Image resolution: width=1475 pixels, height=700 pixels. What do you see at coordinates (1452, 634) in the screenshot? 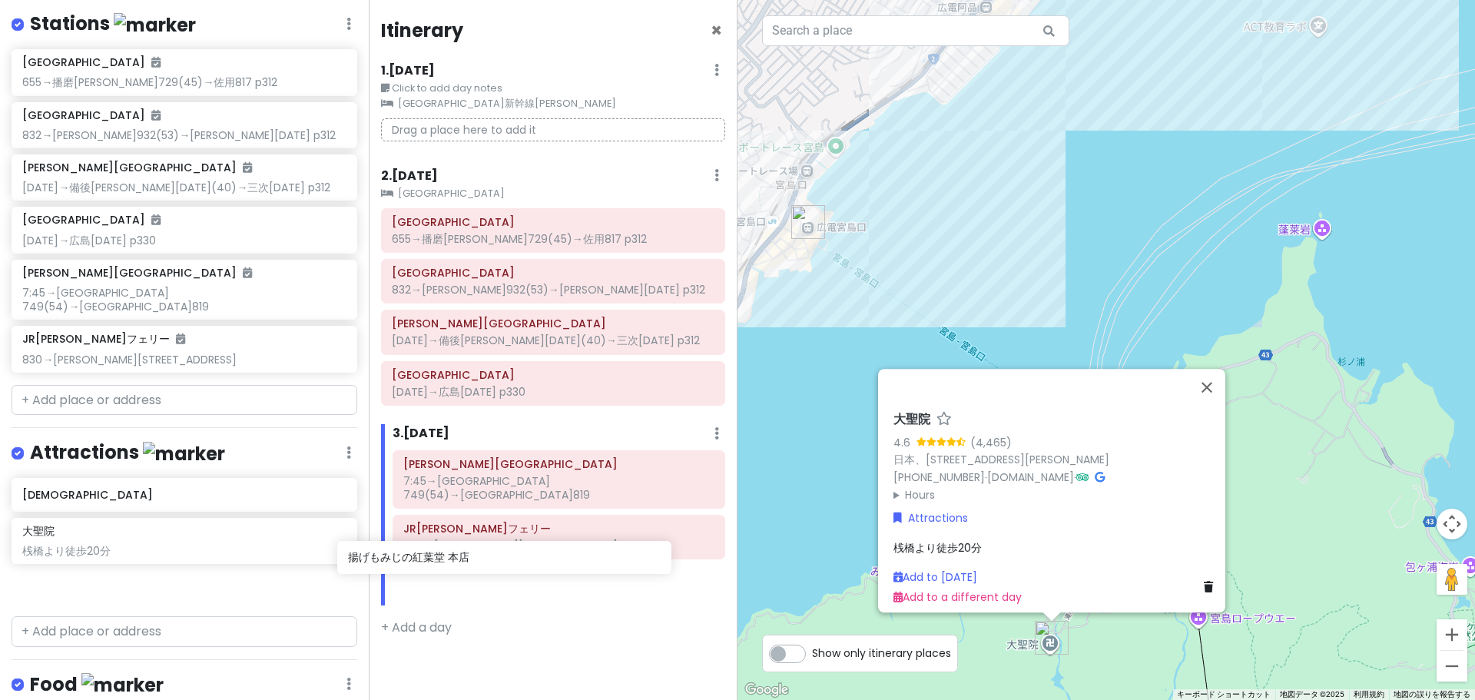
I see `button: ズームイン` at bounding box center [1452, 634].